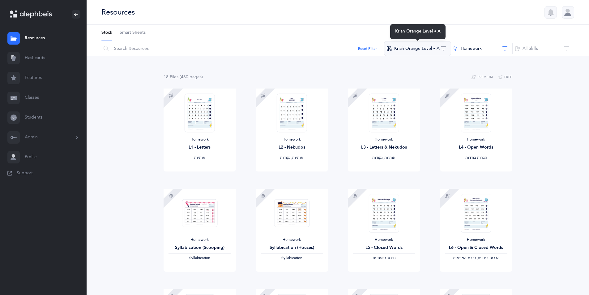 Image resolution: width=589 pixels, height=295 pixels. Describe the element at coordinates (200, 147) in the screenshot. I see `div: L1 - Letters` at that location.